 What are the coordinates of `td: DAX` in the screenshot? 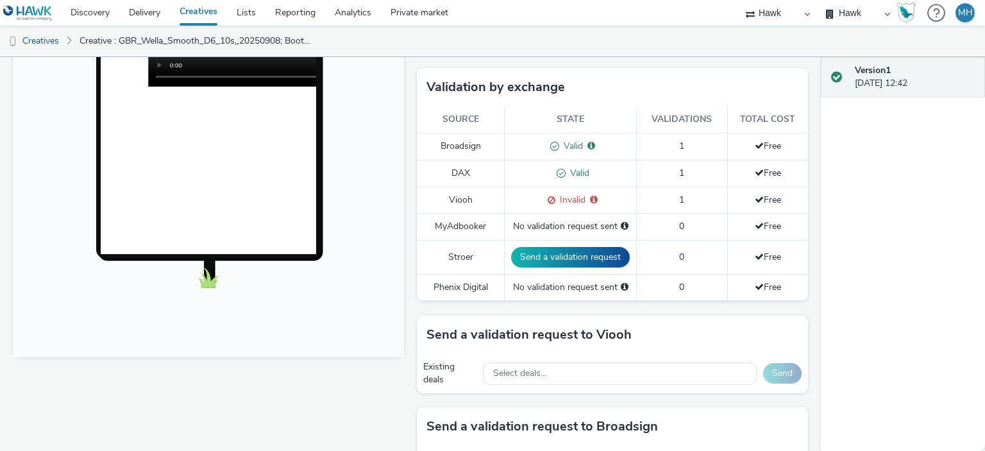 It's located at (461, 173).